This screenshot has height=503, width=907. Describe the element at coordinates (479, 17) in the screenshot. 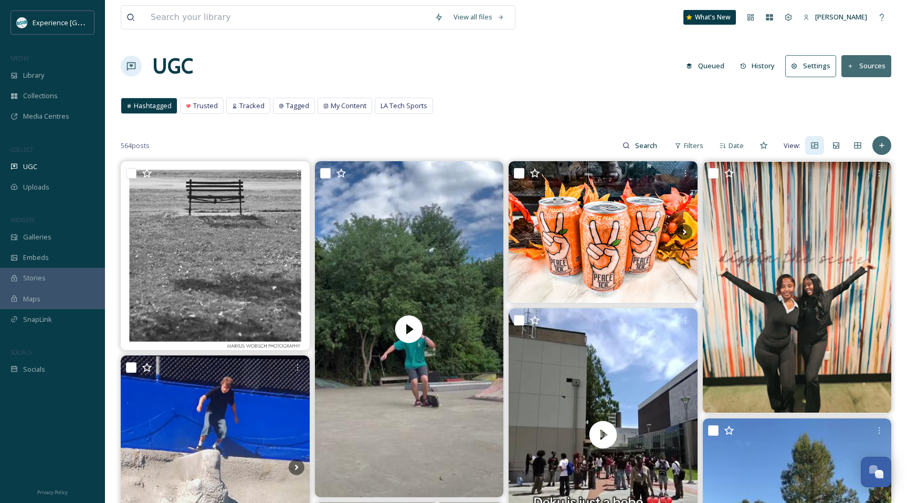

I see `a: View all files` at that location.